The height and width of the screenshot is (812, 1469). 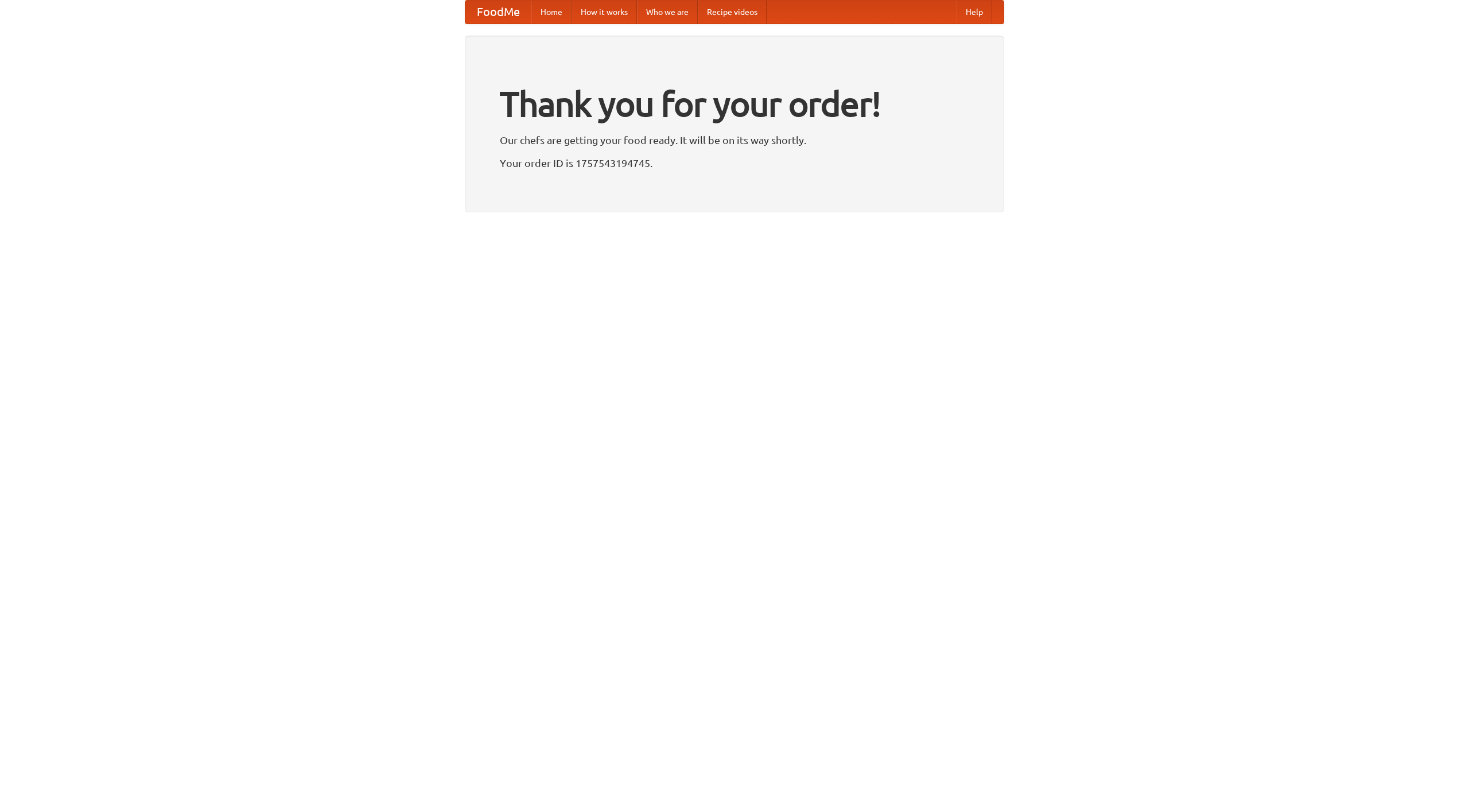 What do you see at coordinates (604, 12) in the screenshot?
I see `a: How it works` at bounding box center [604, 12].